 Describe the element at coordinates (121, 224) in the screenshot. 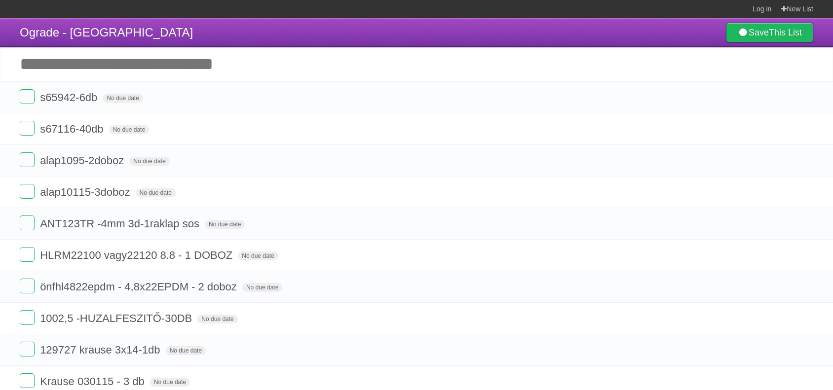

I see `span: ANT123TR -4mm 3d-1raklap sos` at that location.